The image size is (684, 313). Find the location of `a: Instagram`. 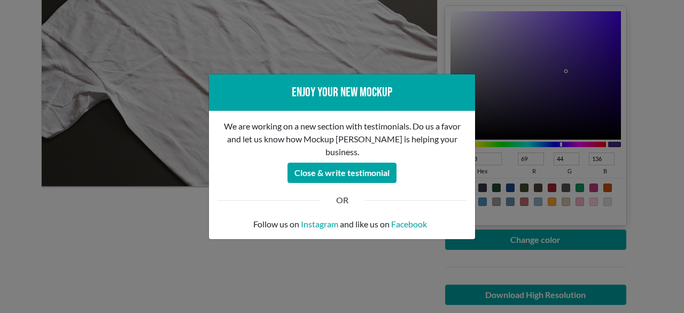

a: Instagram is located at coordinates (320, 224).